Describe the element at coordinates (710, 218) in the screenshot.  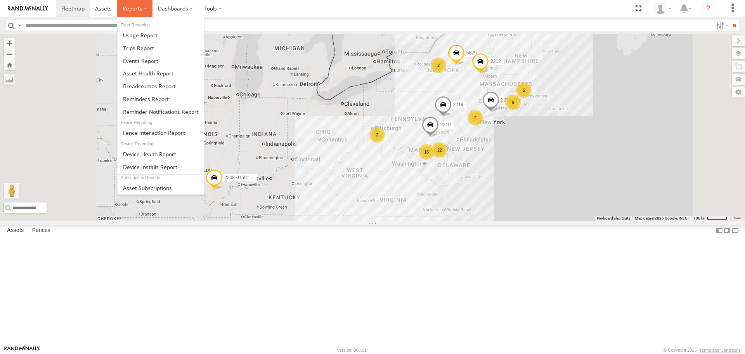
I see `button: Map Scale: 100 km per 49 pixels` at that location.